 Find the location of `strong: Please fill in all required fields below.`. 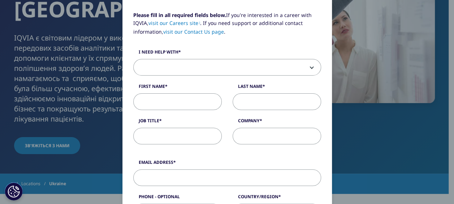

strong: Please fill in all required fields below. is located at coordinates (180, 15).